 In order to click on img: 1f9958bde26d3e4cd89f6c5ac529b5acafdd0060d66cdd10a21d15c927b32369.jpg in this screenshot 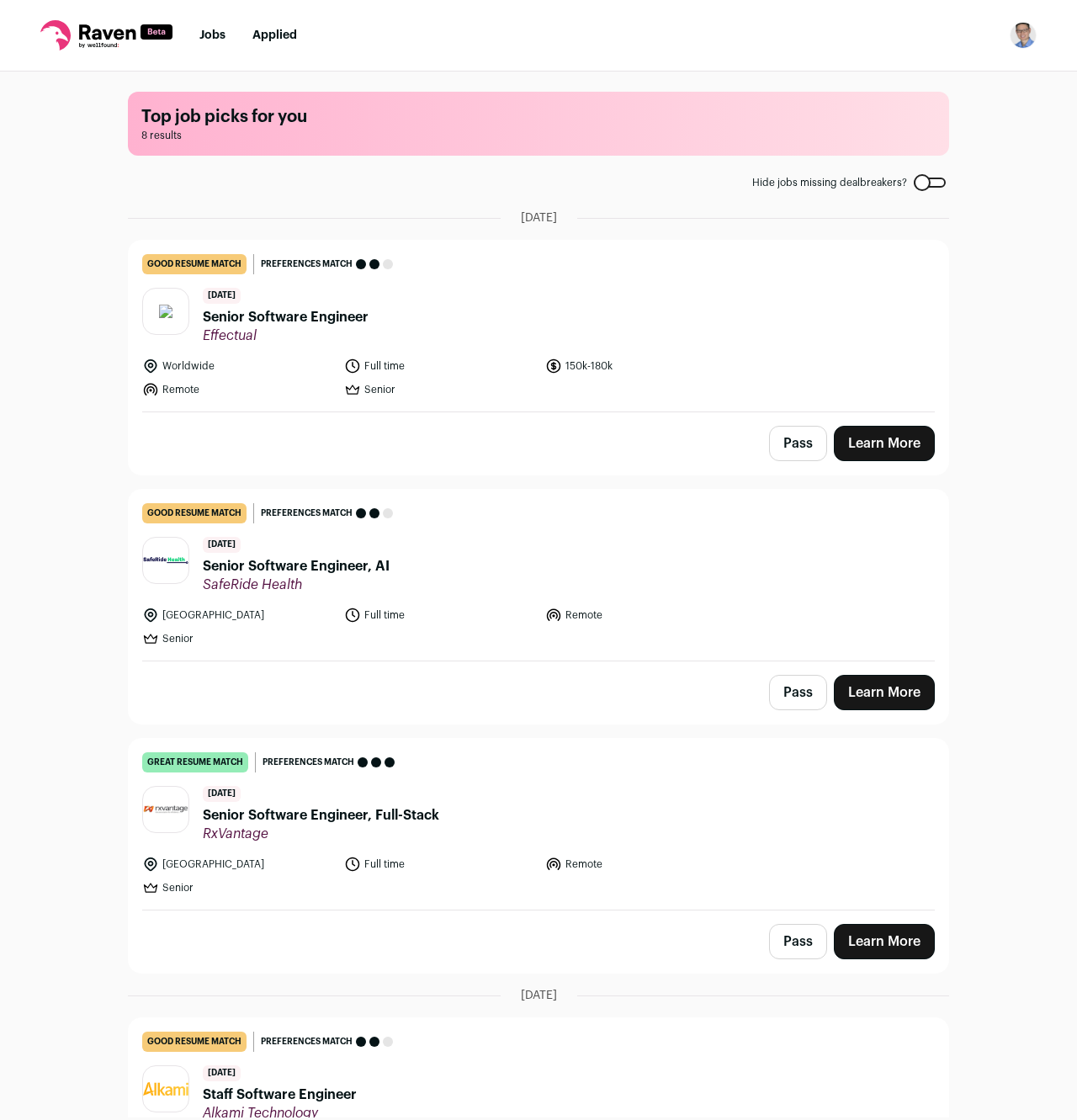, I will do `click(166, 810)`.